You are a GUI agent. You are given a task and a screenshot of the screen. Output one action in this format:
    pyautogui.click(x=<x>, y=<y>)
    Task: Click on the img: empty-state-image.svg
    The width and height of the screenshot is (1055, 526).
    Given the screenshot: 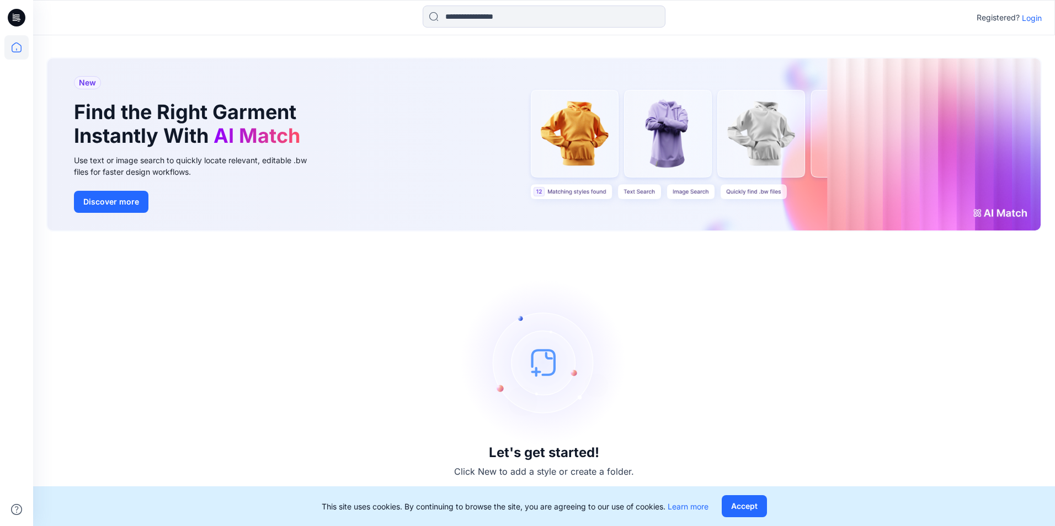 What is the action you would take?
    pyautogui.click(x=544, y=362)
    